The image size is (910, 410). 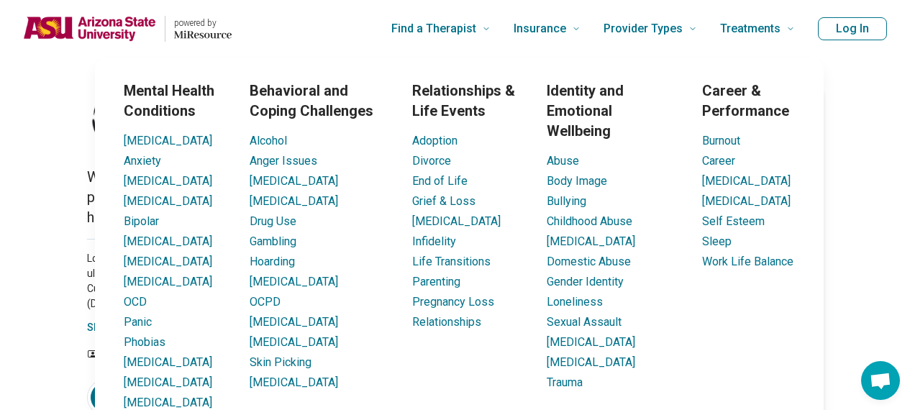 I want to click on a: Gender Identity, so click(x=585, y=281).